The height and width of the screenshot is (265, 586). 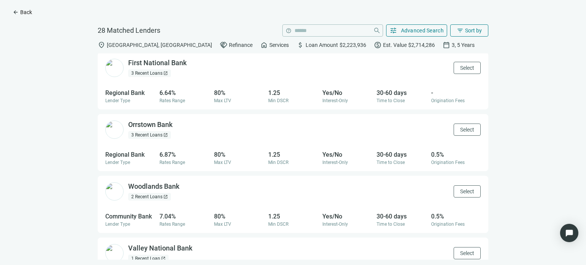 I want to click on span: attach_money, so click(x=300, y=45).